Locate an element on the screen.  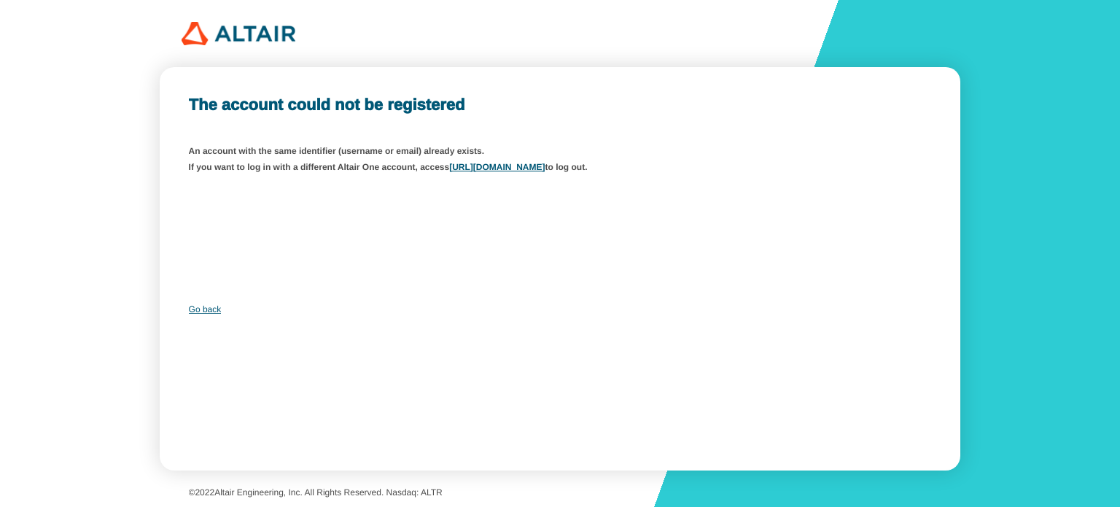
unity-typography: The account could not be registered is located at coordinates (560, 104).